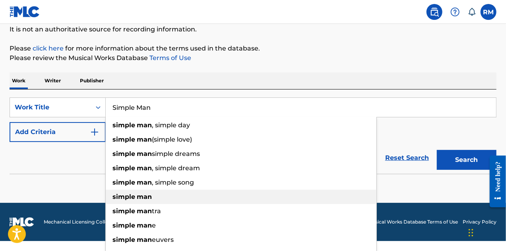 This screenshot has width=506, height=251. What do you see at coordinates (434, 12) in the screenshot?
I see `img: search` at bounding box center [434, 12].